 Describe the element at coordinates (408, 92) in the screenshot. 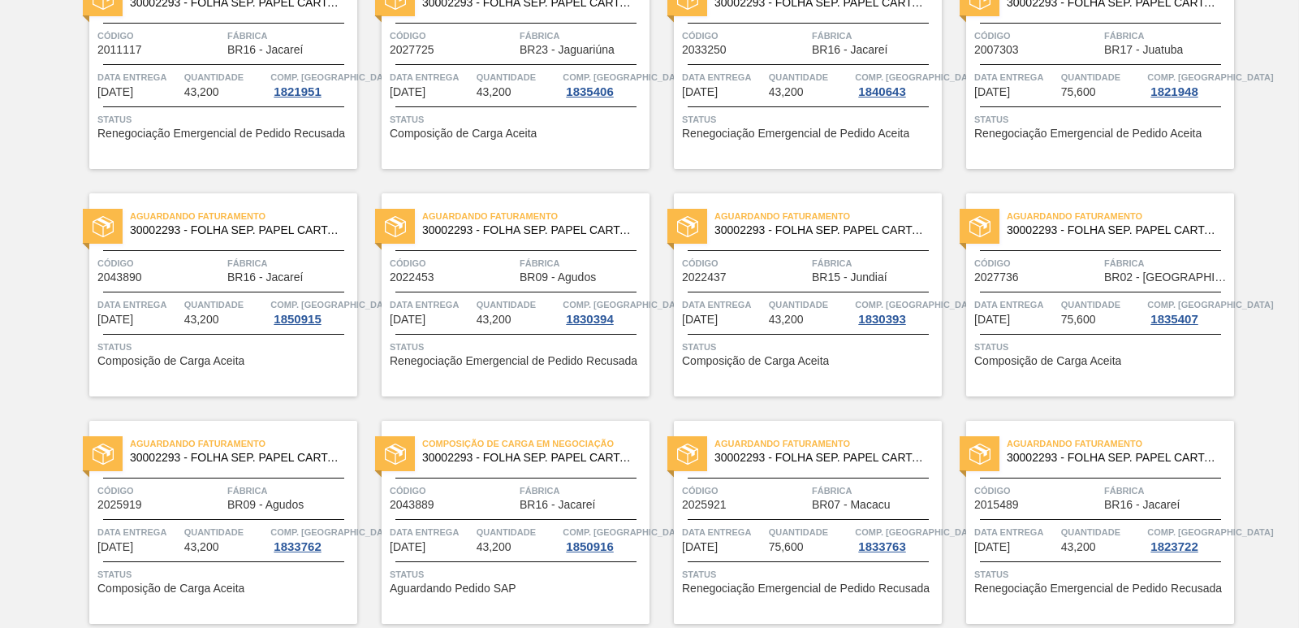

I see `span: 18/10/2025` at that location.